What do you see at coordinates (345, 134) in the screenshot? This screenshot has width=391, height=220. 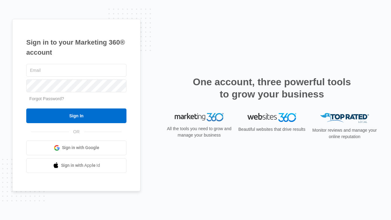 I see `p: Monitor reviews and manage your online reputation` at bounding box center [345, 134].